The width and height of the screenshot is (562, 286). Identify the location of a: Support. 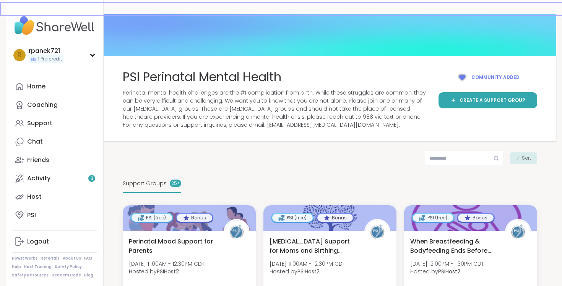
(54, 123).